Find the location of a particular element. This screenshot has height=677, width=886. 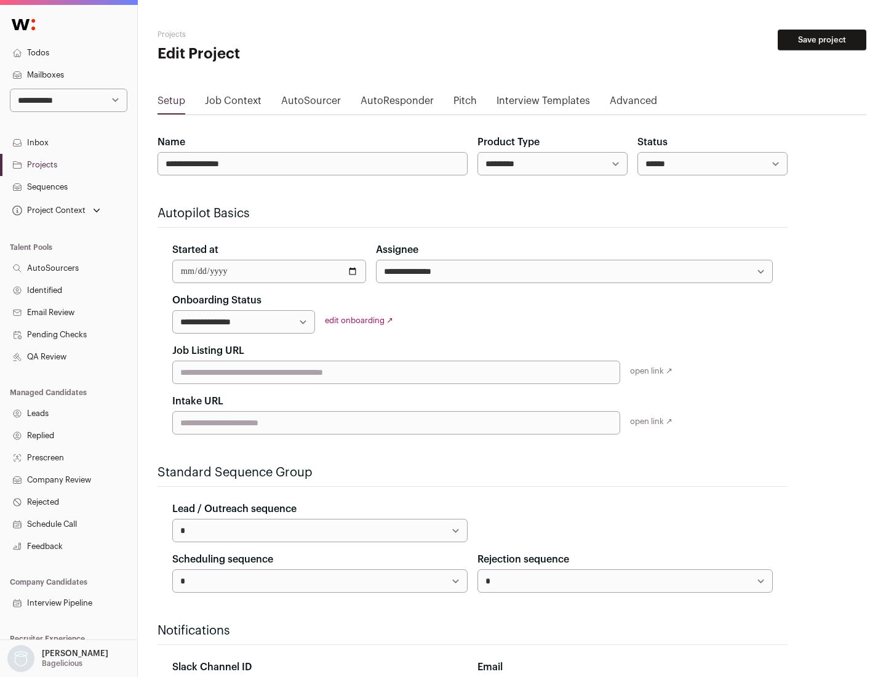

label: Onboarding Status is located at coordinates (216, 300).